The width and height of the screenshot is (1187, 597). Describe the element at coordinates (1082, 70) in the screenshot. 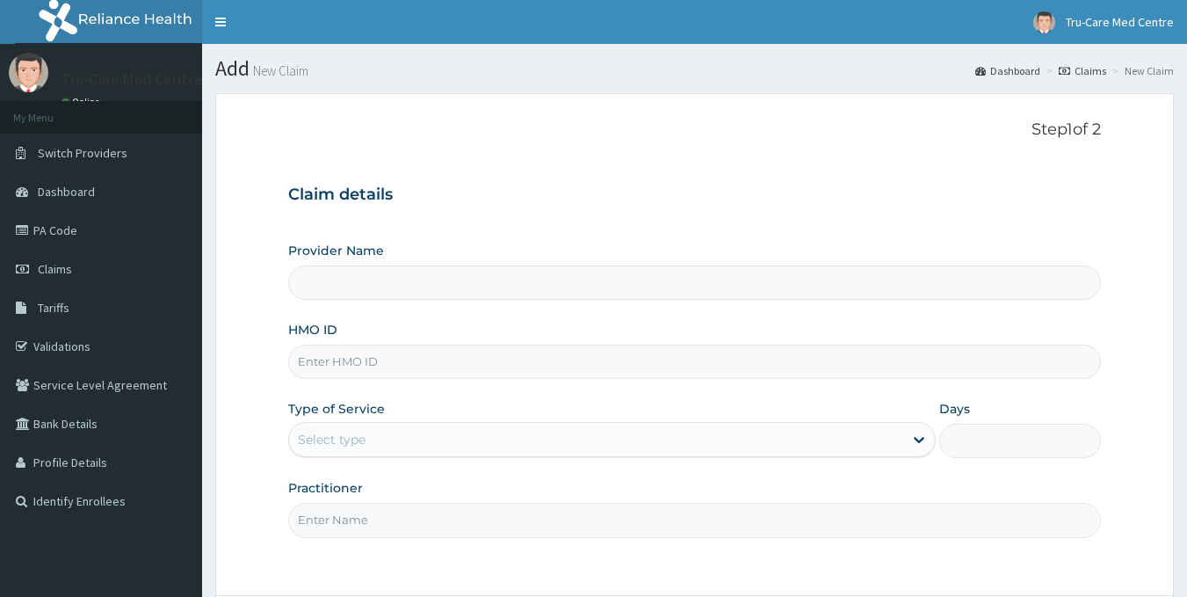

I see `a: Claims` at that location.